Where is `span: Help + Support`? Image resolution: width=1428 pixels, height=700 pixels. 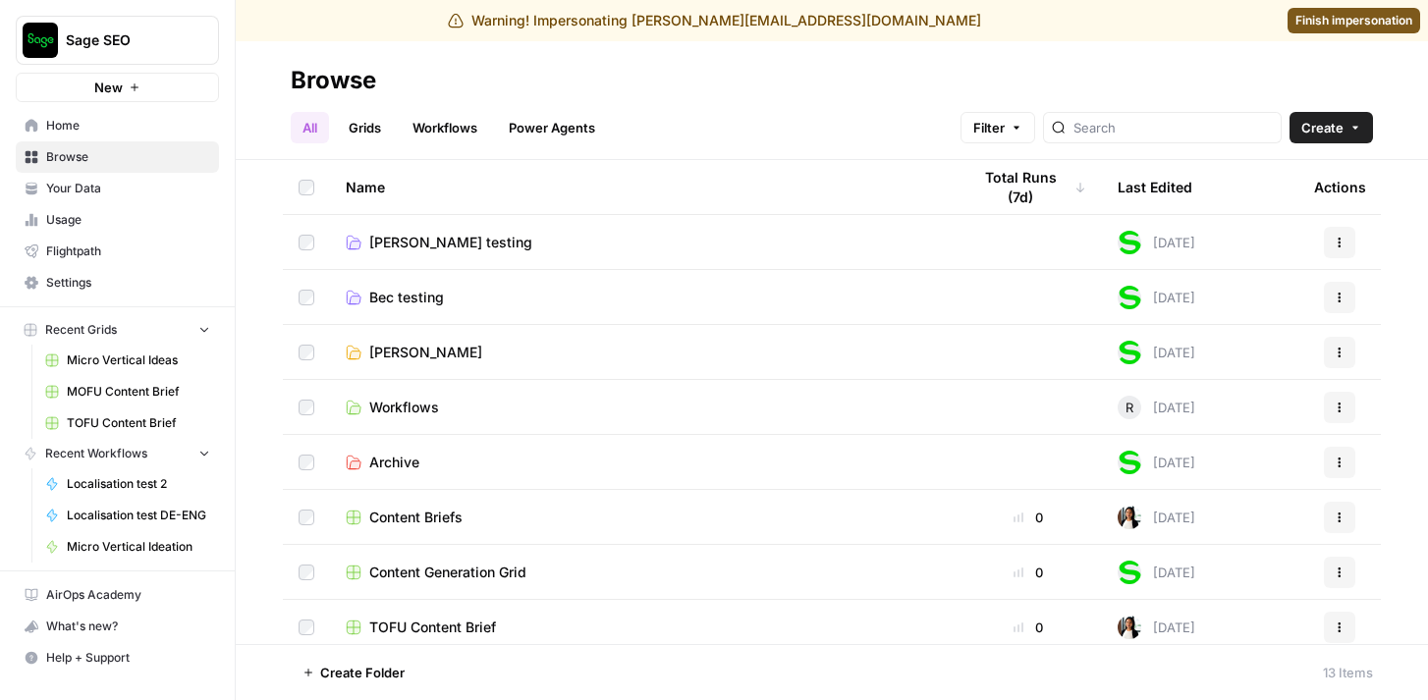 span: Help + Support is located at coordinates (128, 658).